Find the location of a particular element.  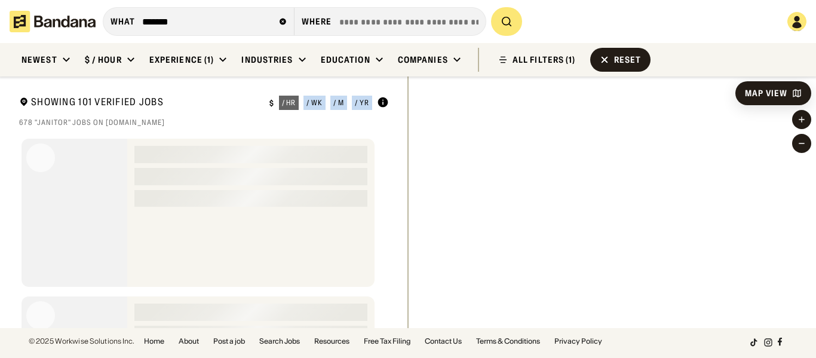

div: ALL FILTERS (1) is located at coordinates (544, 60).